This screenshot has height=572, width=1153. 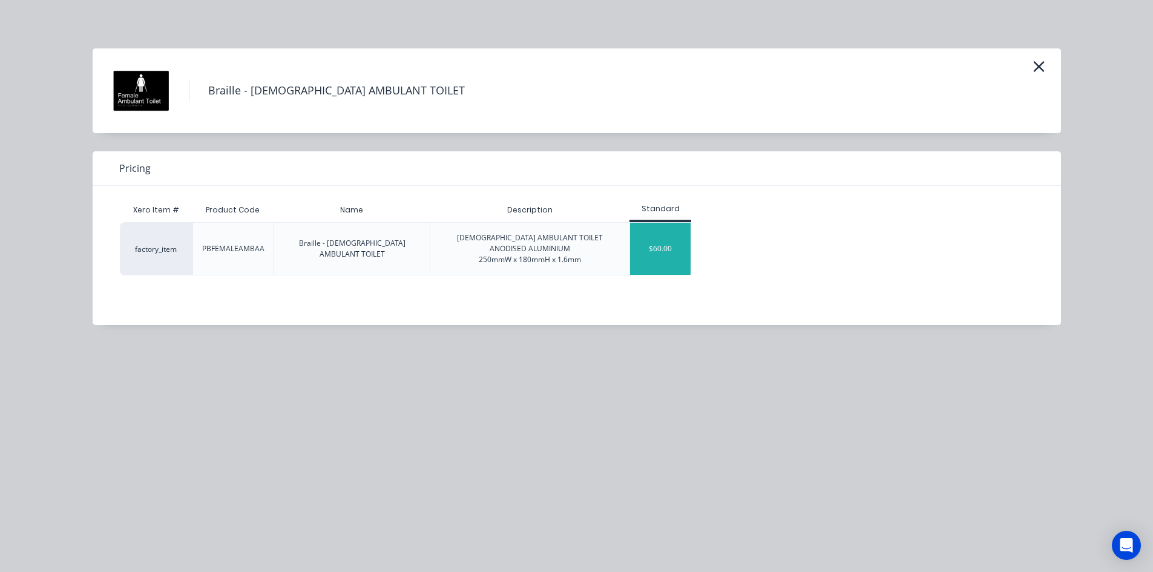 I want to click on img: Braille - FEMALE AMBULANT TOILET, so click(x=141, y=91).